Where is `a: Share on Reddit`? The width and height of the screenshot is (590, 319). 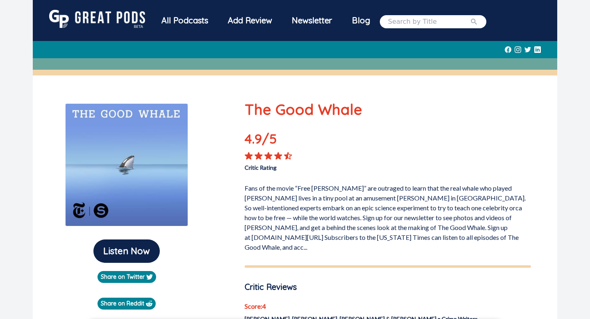
a: Share on Reddit is located at coordinates (127, 303).